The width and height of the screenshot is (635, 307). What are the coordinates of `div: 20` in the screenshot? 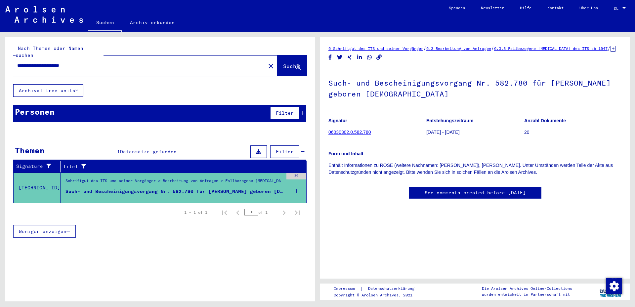 It's located at (296, 176).